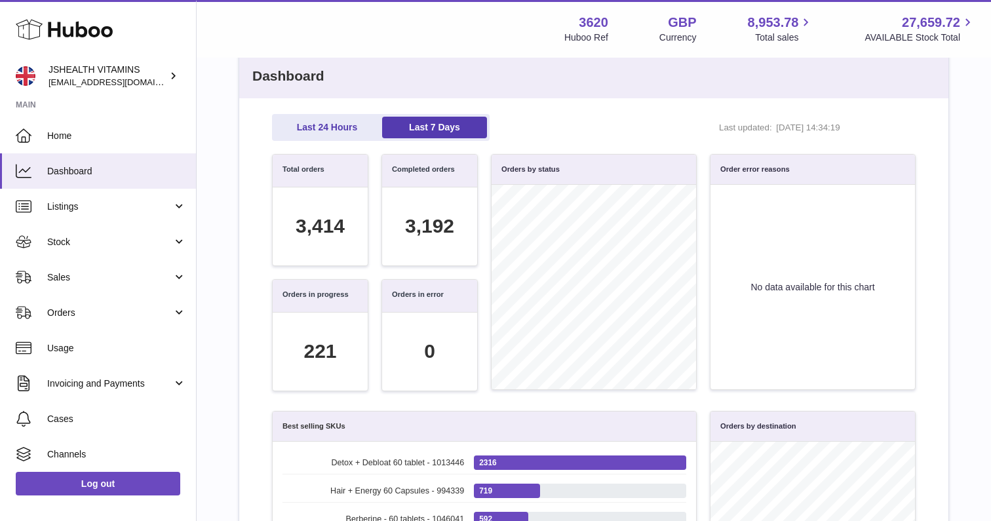 This screenshot has width=991, height=521. Describe the element at coordinates (593, 22) in the screenshot. I see `strong: 3620` at that location.